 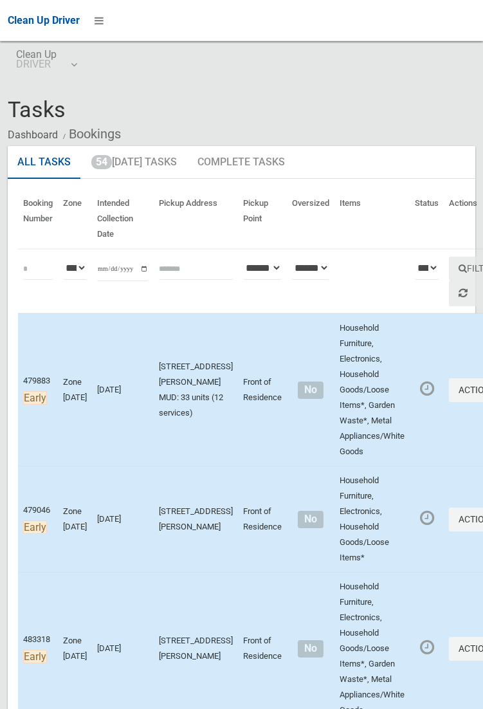 I want to click on a: All Tasks, so click(x=44, y=163).